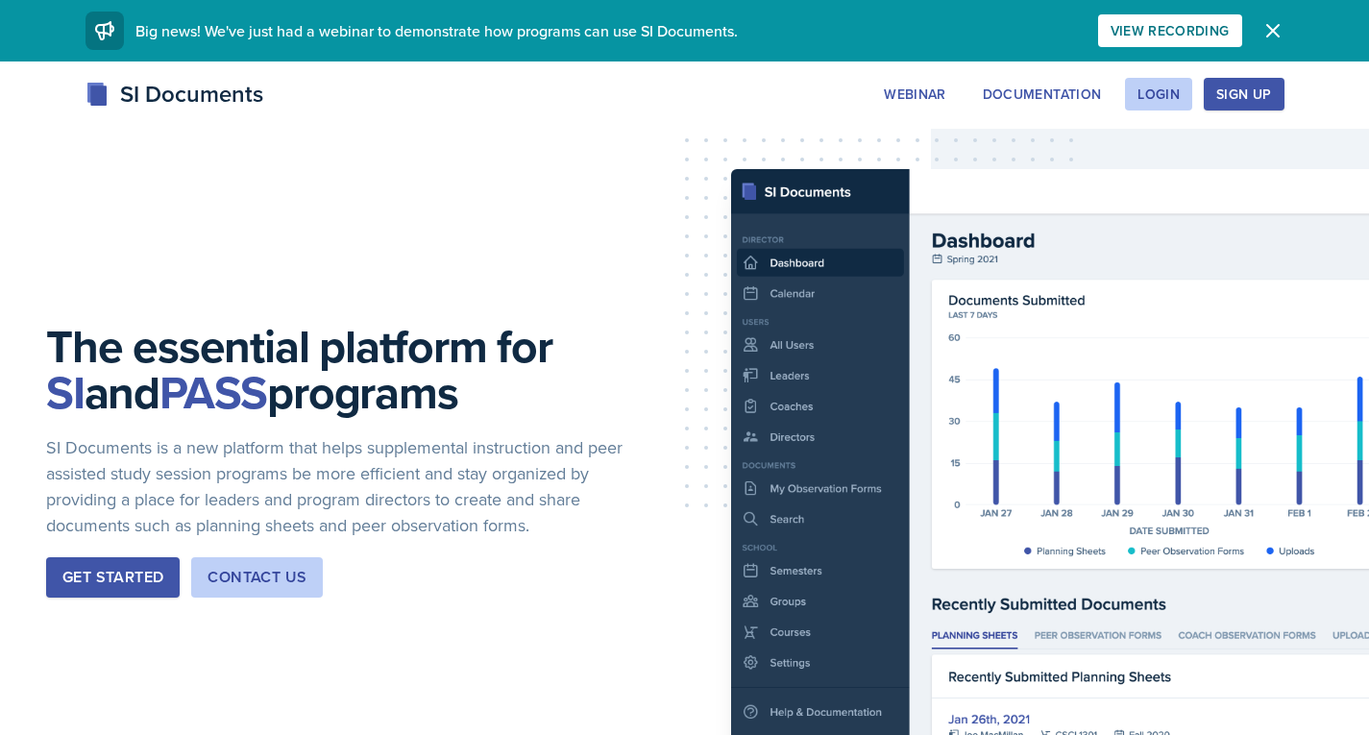 The image size is (1369, 735). What do you see at coordinates (436, 31) in the screenshot?
I see `span: Big news! We've just had a webinar to demonstrate how programs can use SI Documents.` at bounding box center [436, 31].